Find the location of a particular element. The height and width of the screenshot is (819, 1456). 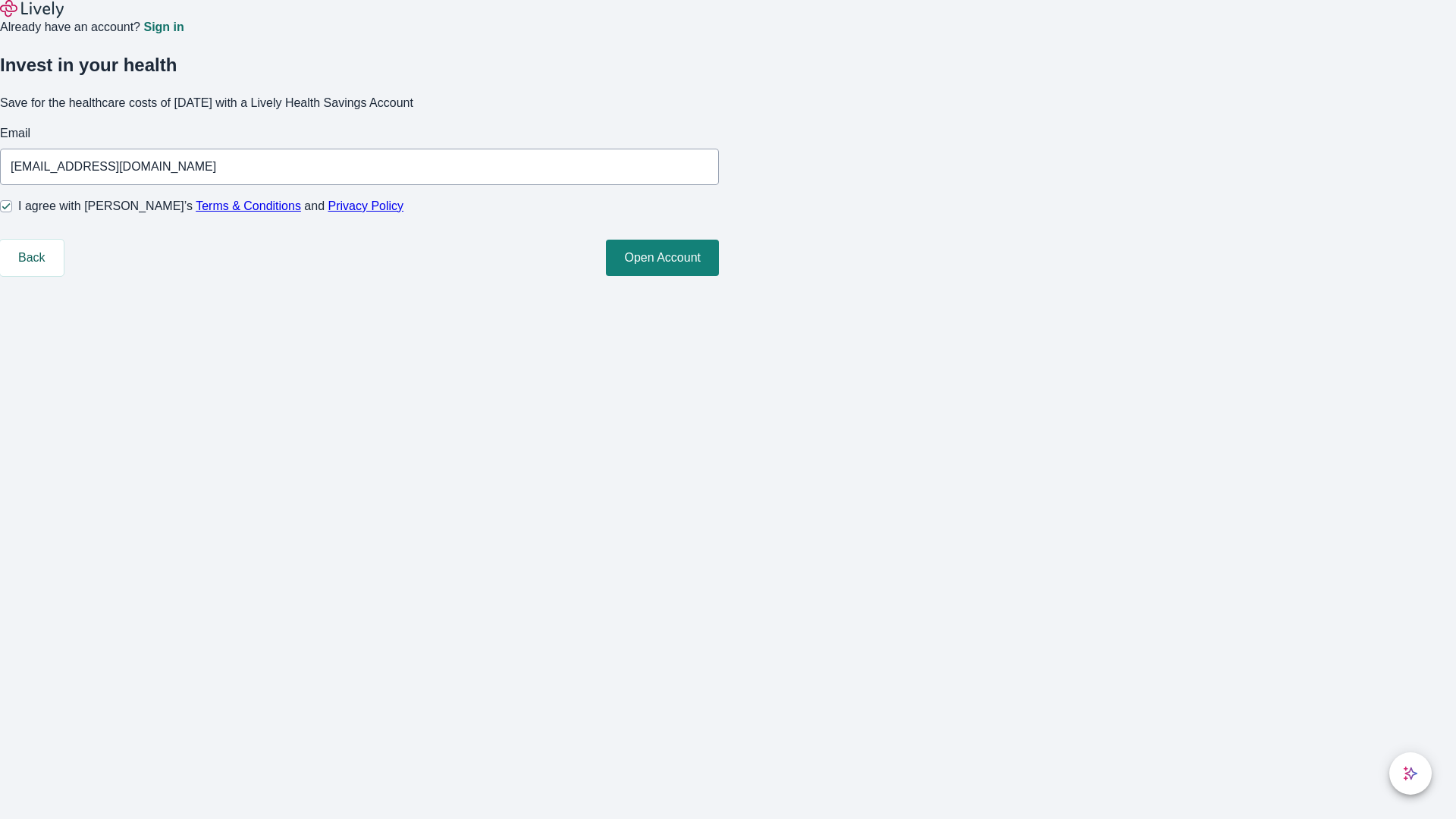

svg: Lively AI Assistant is located at coordinates (1410, 773).